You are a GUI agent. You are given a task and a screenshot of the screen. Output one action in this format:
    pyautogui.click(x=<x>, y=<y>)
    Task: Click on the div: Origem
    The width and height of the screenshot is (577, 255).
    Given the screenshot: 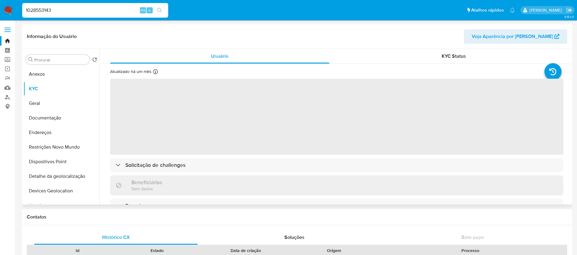 What is the action you would take?
    pyautogui.click(x=335, y=251)
    